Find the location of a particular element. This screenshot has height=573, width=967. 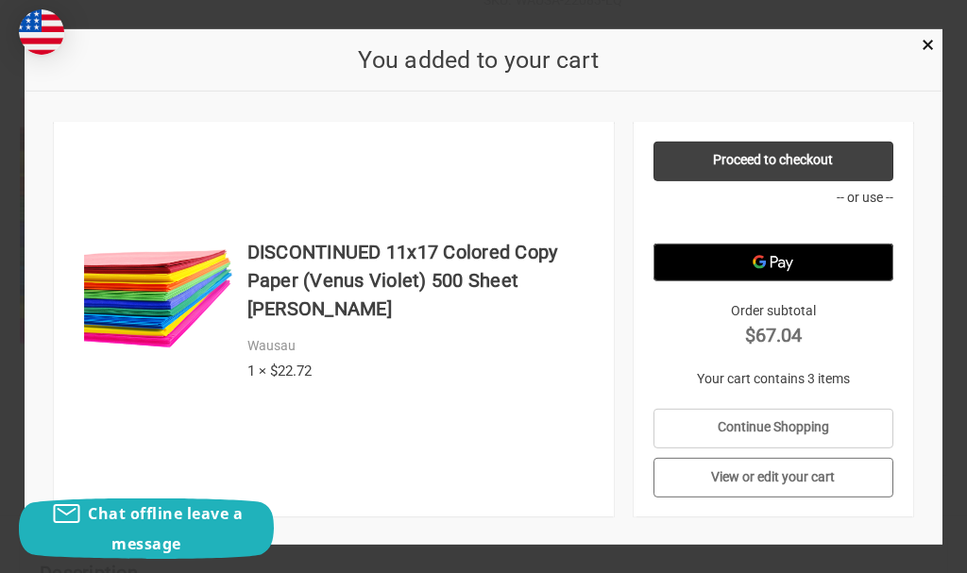

p: -- or use -- is located at coordinates (773, 196).